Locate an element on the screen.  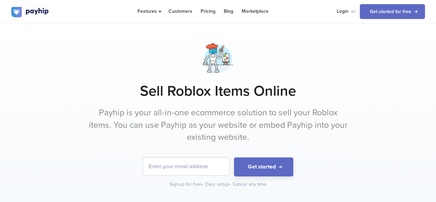
a: Get started for free is located at coordinates (392, 11).